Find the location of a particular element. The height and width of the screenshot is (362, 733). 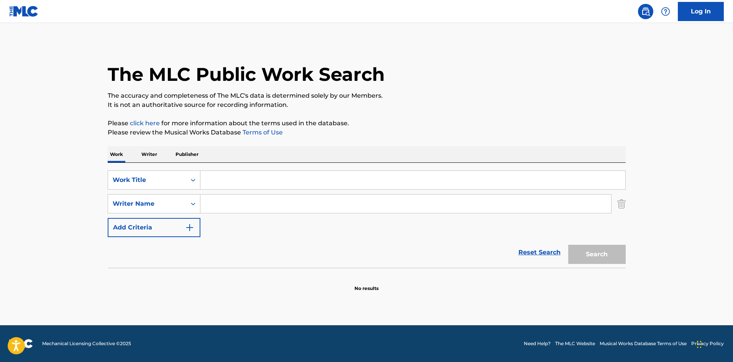

a: Reset Search is located at coordinates (539, 252).